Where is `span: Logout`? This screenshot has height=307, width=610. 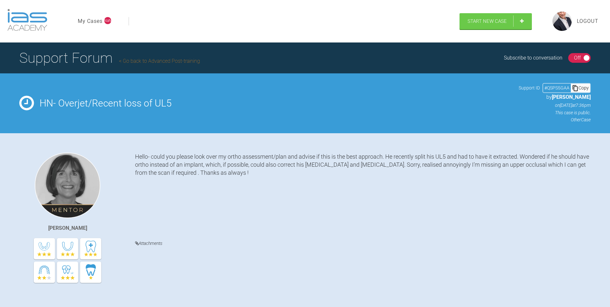
span: Logout is located at coordinates (587, 21).